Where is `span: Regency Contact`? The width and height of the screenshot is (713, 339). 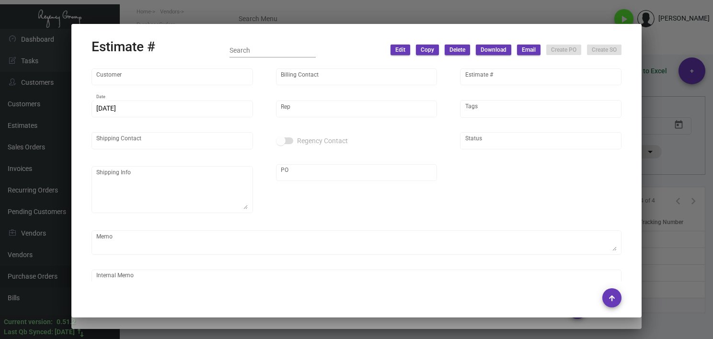
span: Regency Contact is located at coordinates (323, 141).